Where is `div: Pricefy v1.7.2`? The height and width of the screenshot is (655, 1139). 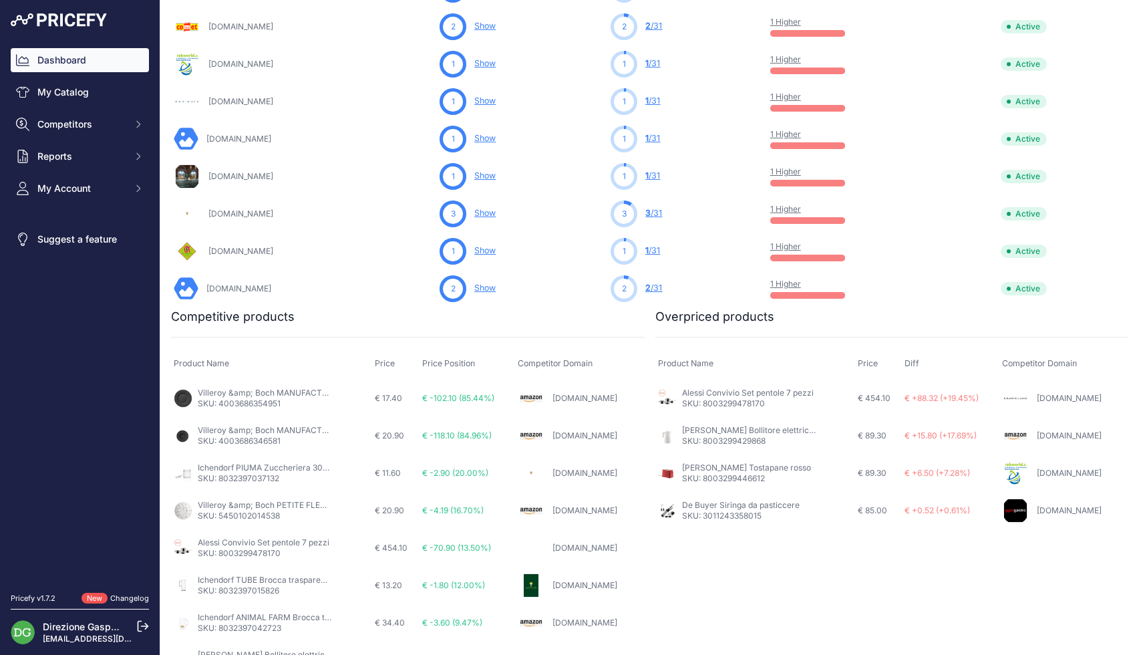 div: Pricefy v1.7.2 is located at coordinates (33, 598).